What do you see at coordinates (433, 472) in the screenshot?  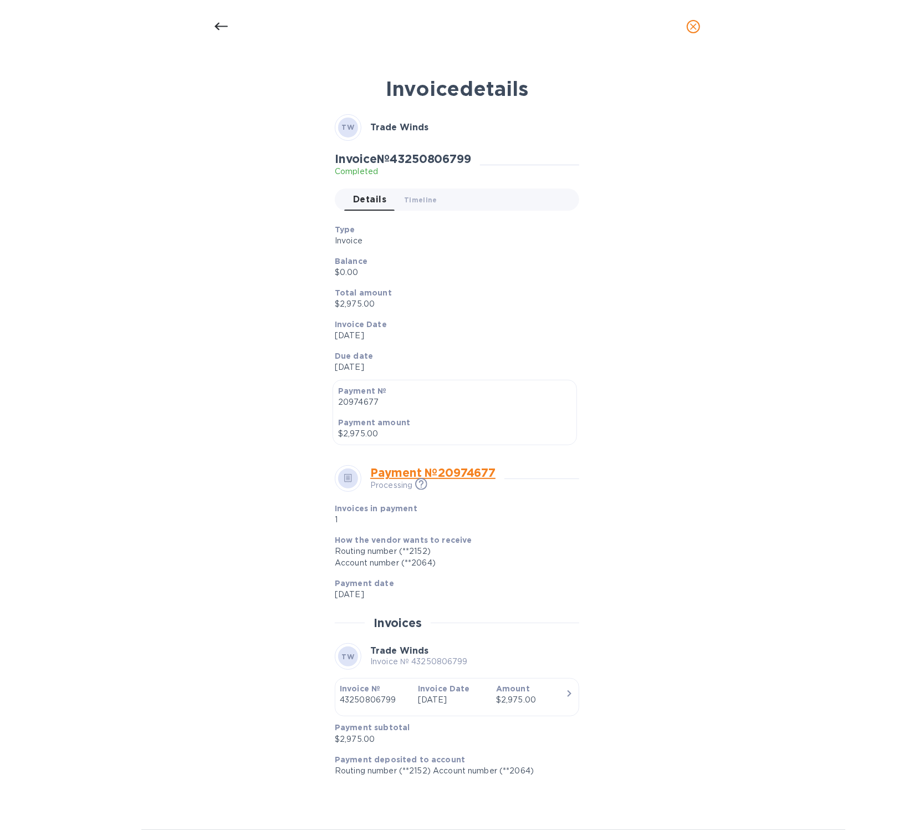 I see `a: Payment № 20974677` at bounding box center [433, 472].